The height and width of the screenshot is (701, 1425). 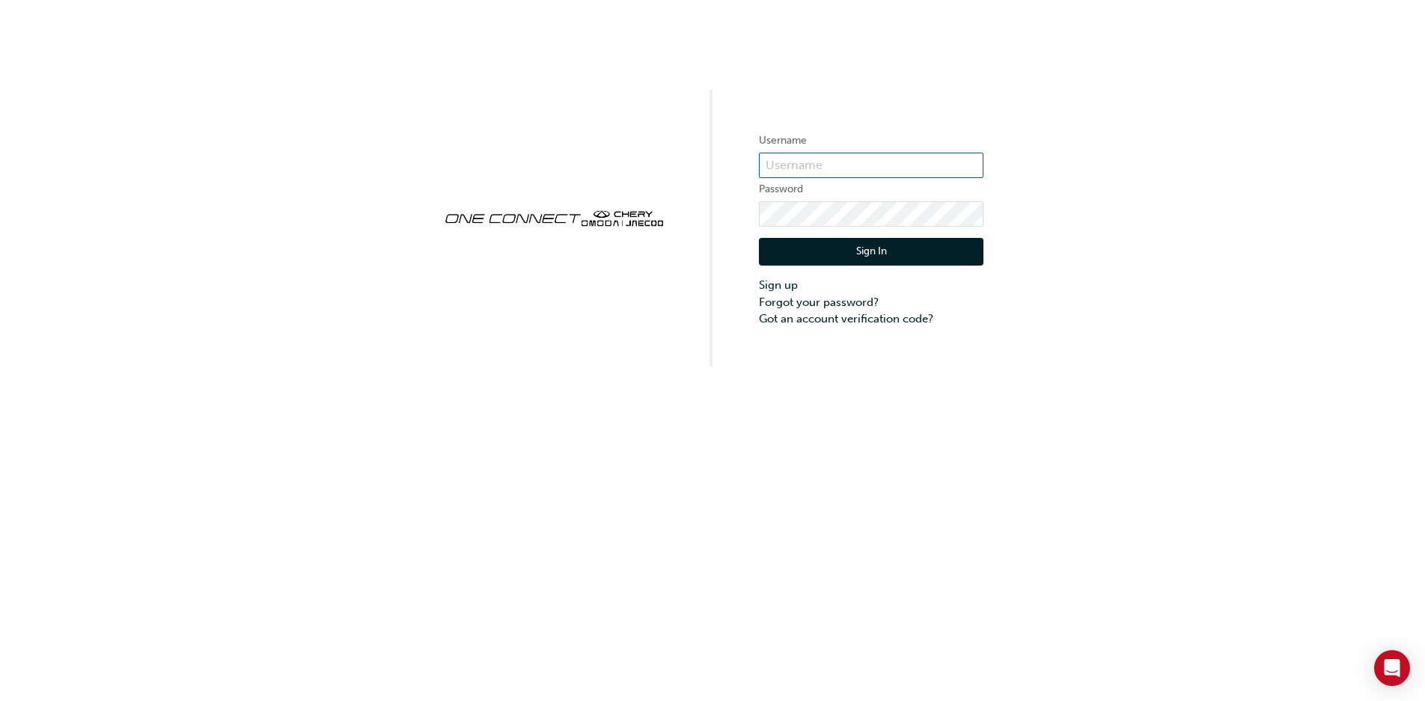 I want to click on a: Sign up, so click(x=871, y=285).